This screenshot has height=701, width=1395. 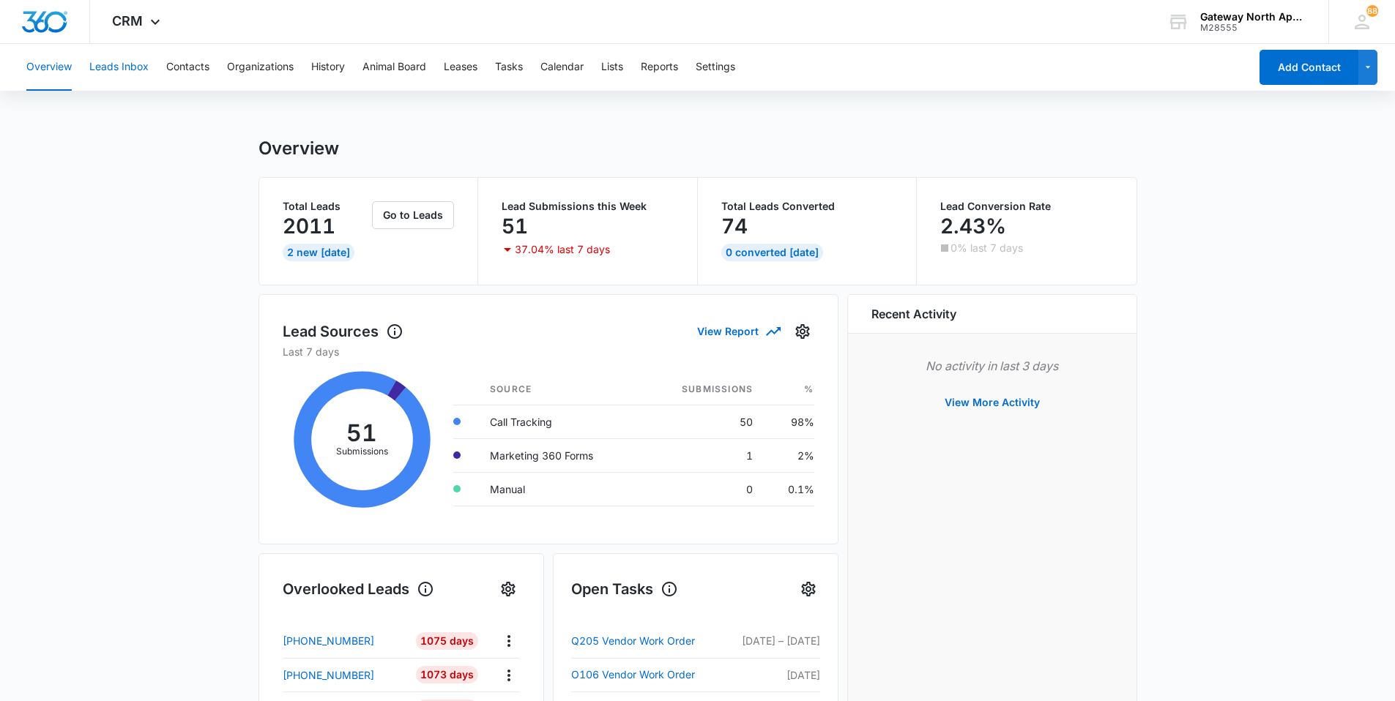 What do you see at coordinates (560, 422) in the screenshot?
I see `td: Call Tracking` at bounding box center [560, 422].